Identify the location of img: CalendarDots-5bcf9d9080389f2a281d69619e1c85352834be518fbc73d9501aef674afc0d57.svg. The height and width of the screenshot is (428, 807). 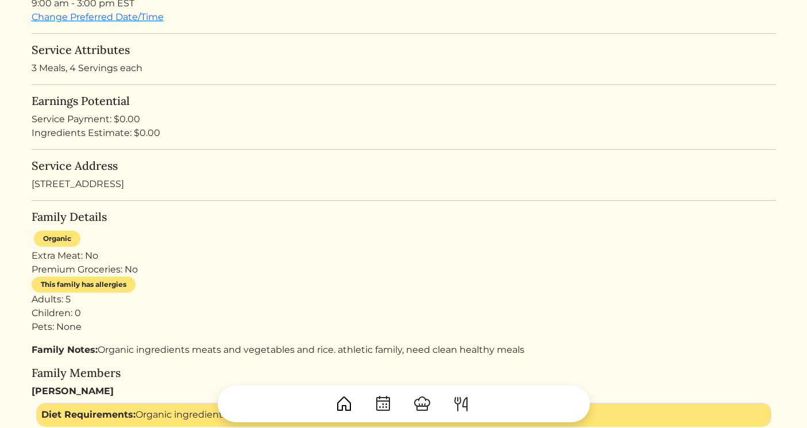
(383, 404).